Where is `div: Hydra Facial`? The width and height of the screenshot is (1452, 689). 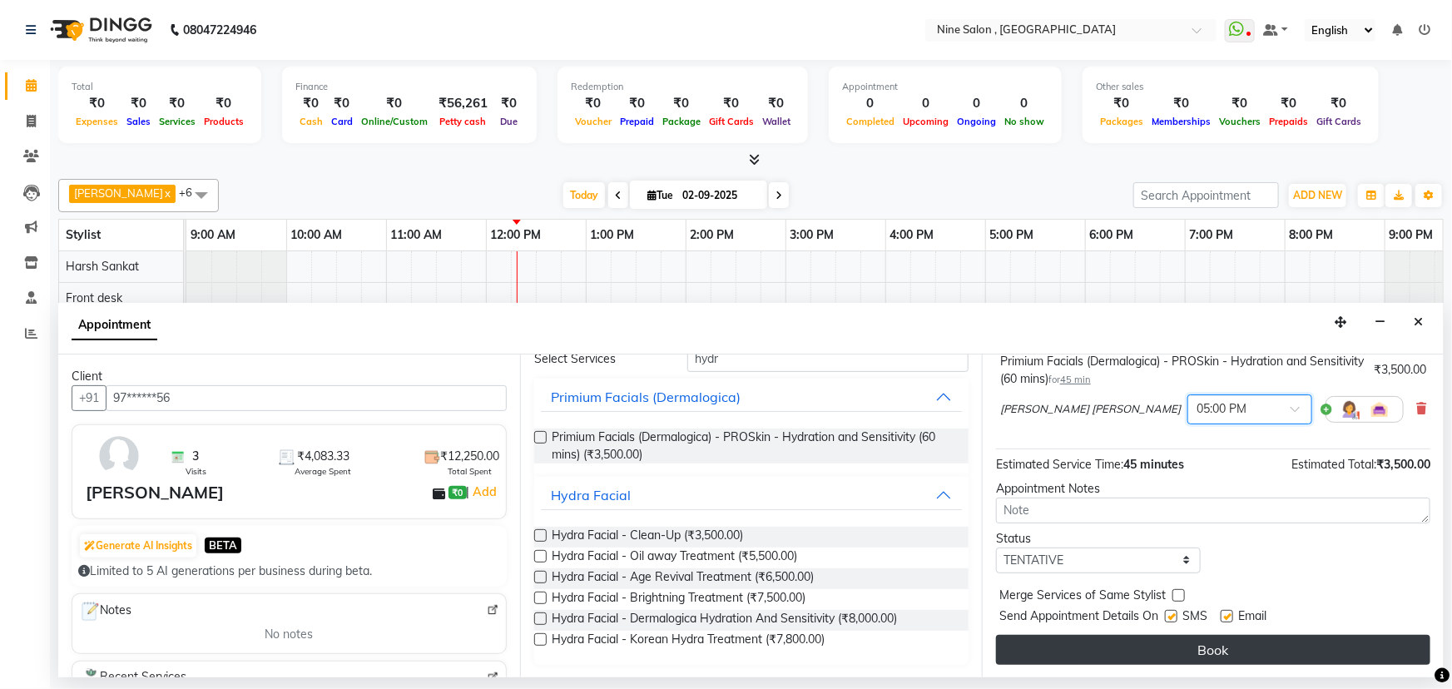
div: Hydra Facial is located at coordinates (591, 495).